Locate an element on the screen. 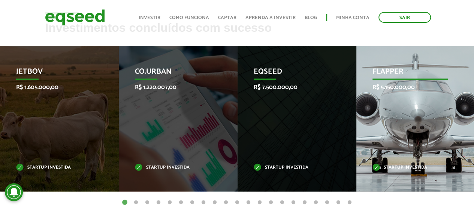  p: JetBov is located at coordinates (54, 74).